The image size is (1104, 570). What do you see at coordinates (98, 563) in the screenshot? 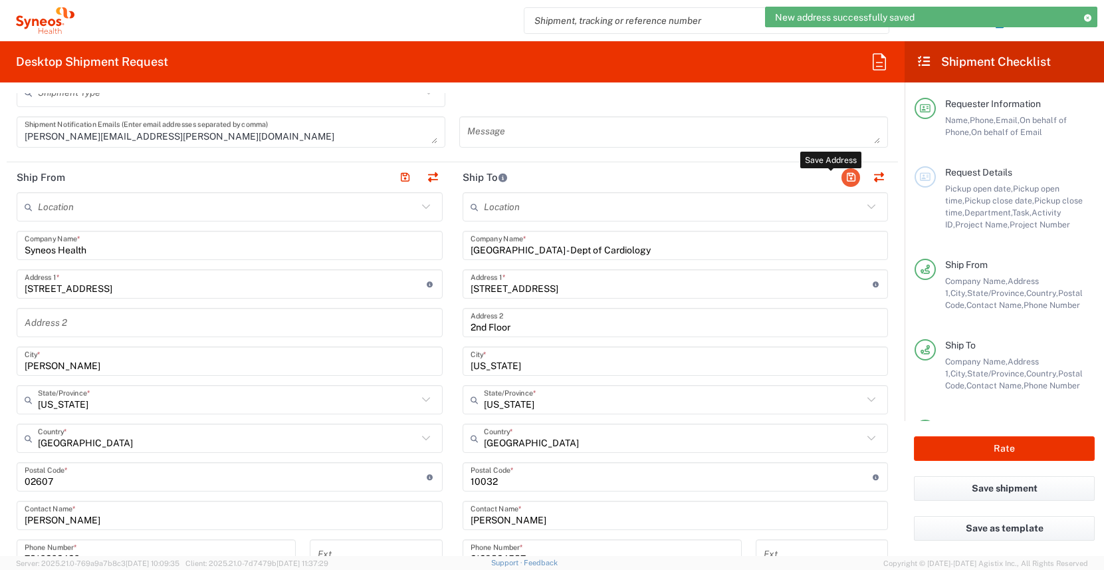
I see `span: Server: 2025.21.0-769a9a7b8c3` at bounding box center [98, 563].